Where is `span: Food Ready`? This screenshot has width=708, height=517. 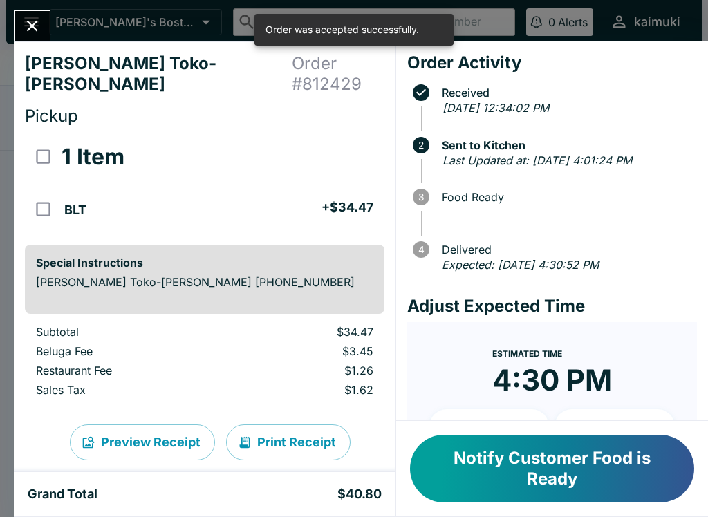 span: Food Ready is located at coordinates (565, 197).